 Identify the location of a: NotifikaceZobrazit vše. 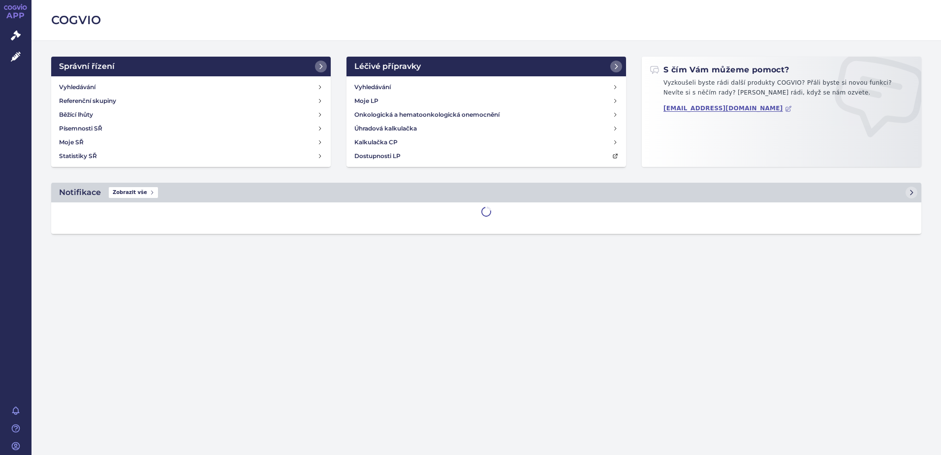
(486, 192).